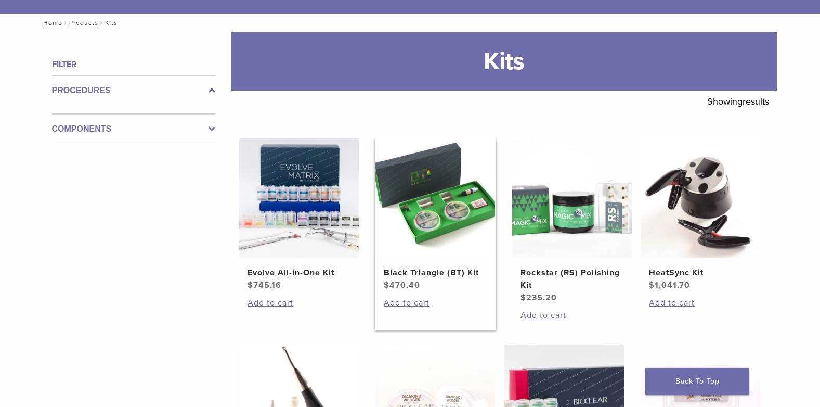 Image resolution: width=820 pixels, height=407 pixels. Describe the element at coordinates (669, 285) in the screenshot. I see `bdi: 1,041.70` at that location.